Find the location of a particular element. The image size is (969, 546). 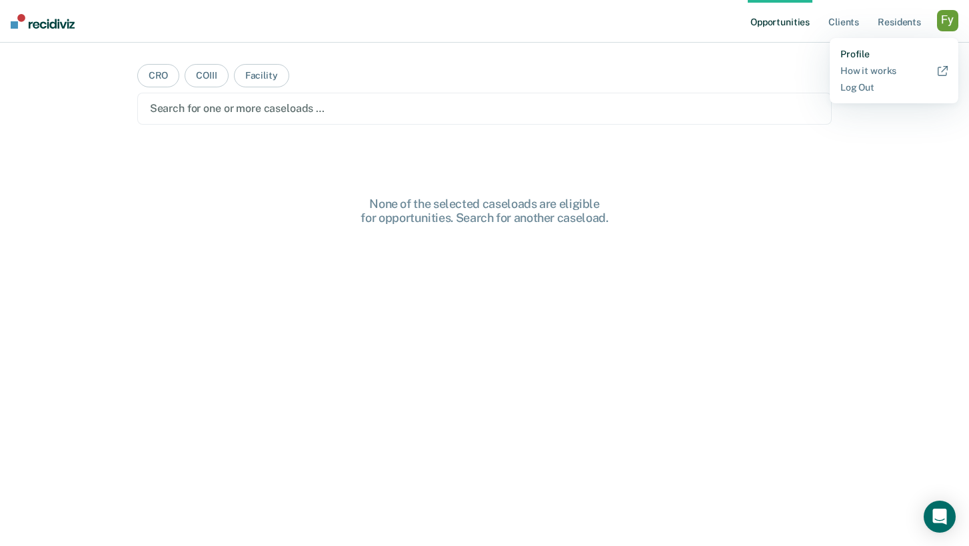

button: COIII is located at coordinates (206, 75).